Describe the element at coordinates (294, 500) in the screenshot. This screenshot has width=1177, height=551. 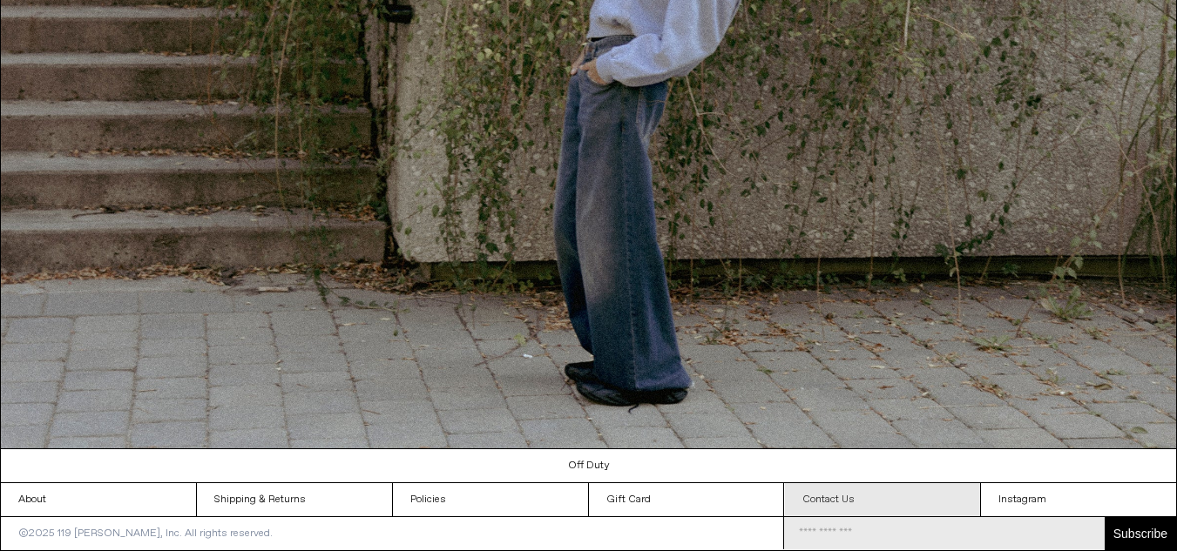
I see `a: Shipping & Returns` at that location.